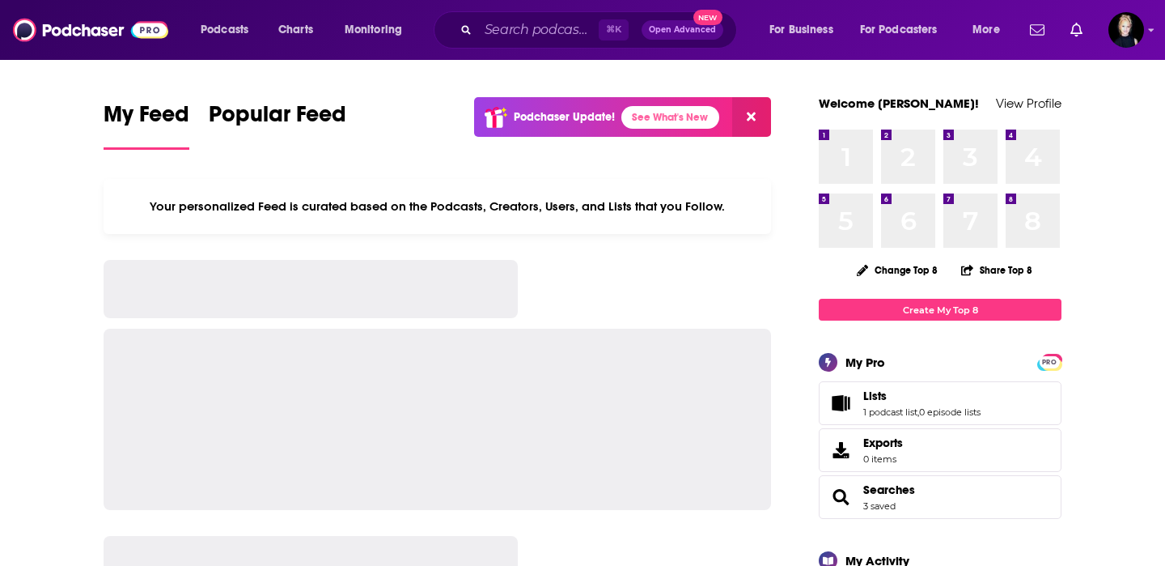 The width and height of the screenshot is (1165, 566). What do you see at coordinates (682, 30) in the screenshot?
I see `button: Open AdvancedNew` at bounding box center [682, 30].